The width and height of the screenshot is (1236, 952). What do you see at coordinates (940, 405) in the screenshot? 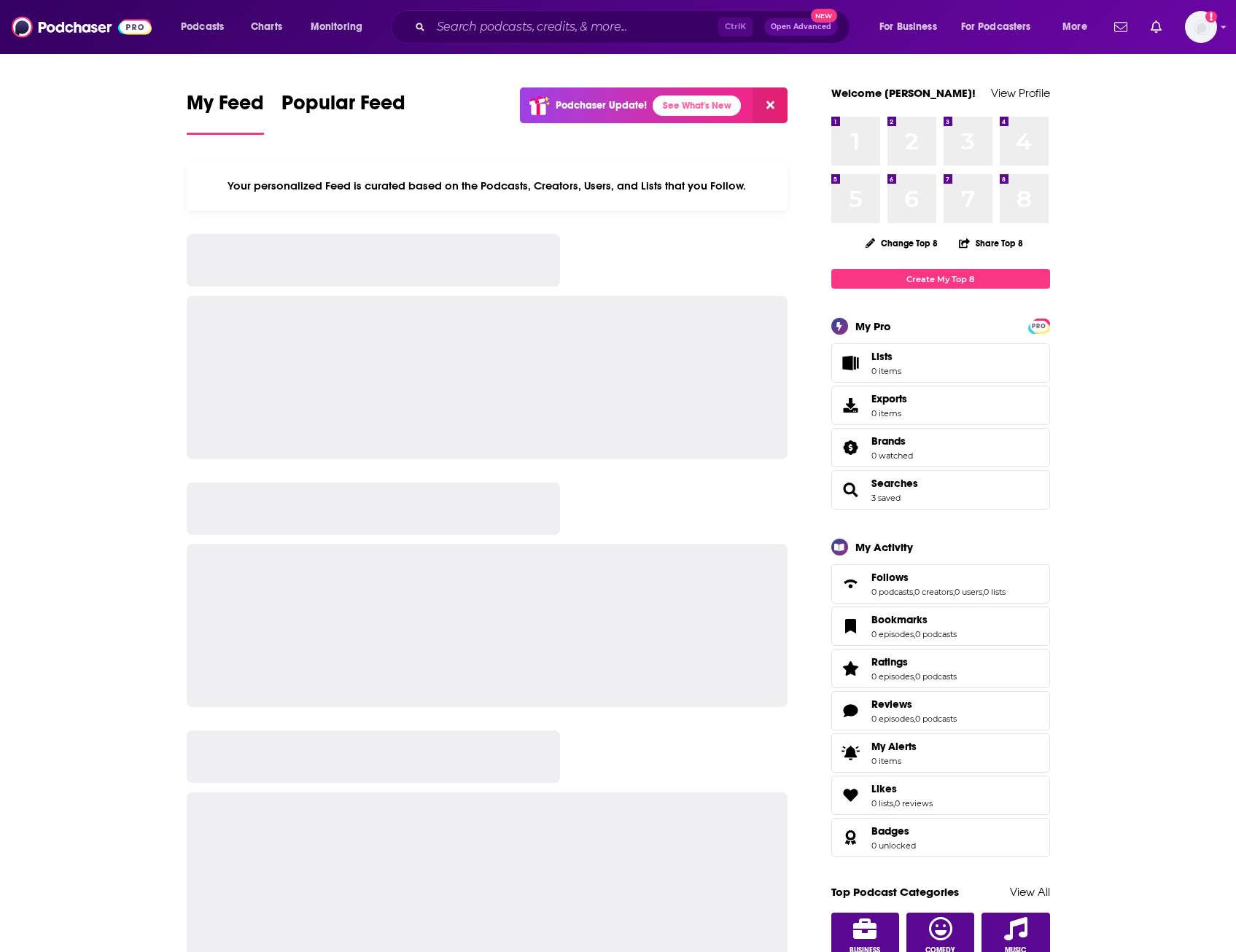
I see `a: Exports` at bounding box center [940, 405].